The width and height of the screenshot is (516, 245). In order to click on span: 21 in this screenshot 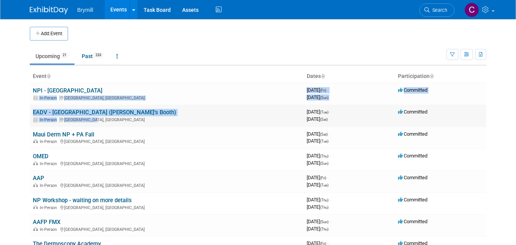, I will do `click(65, 55)`.